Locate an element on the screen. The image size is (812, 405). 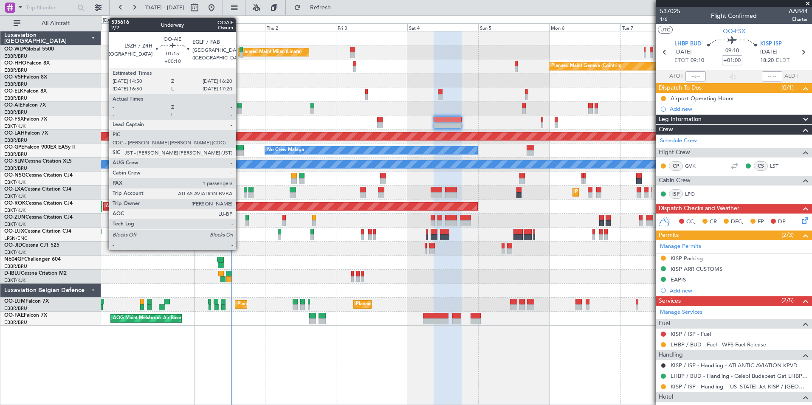
a: D-IBLUCessna Citation M2 is located at coordinates (35, 274).